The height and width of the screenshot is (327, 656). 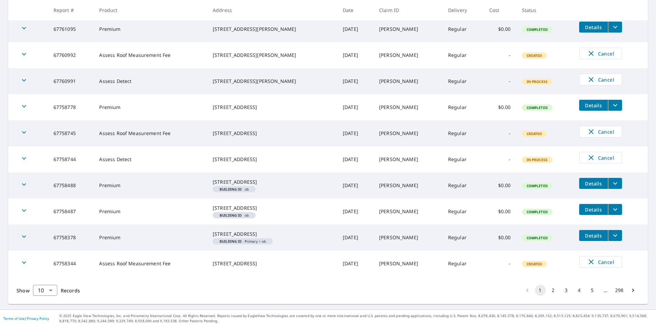 I want to click on td: 67761095, so click(x=71, y=29).